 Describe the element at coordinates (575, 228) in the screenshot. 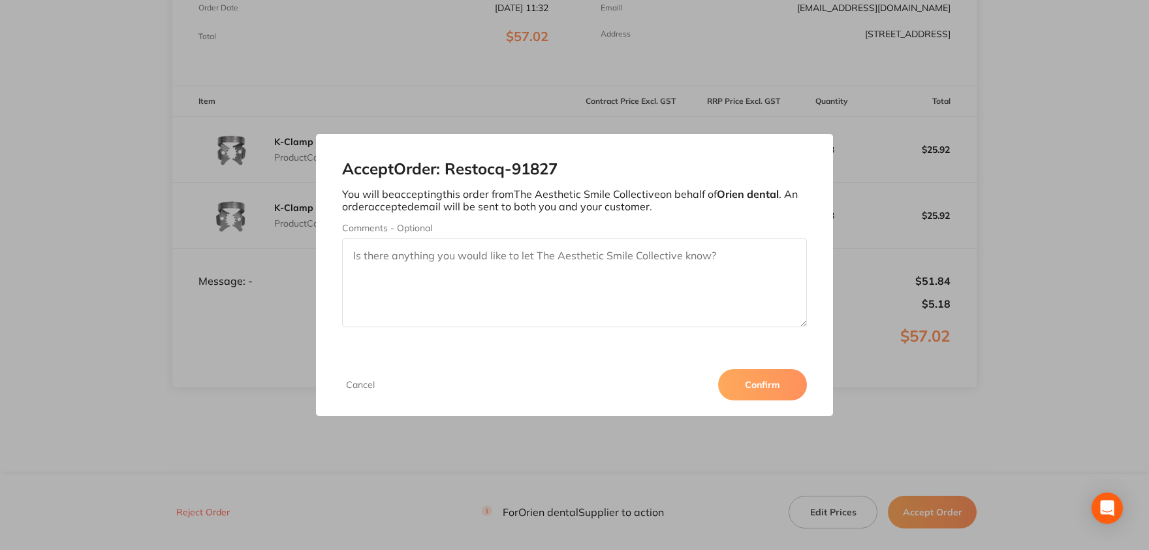

I see `label: Comments - Optional` at that location.